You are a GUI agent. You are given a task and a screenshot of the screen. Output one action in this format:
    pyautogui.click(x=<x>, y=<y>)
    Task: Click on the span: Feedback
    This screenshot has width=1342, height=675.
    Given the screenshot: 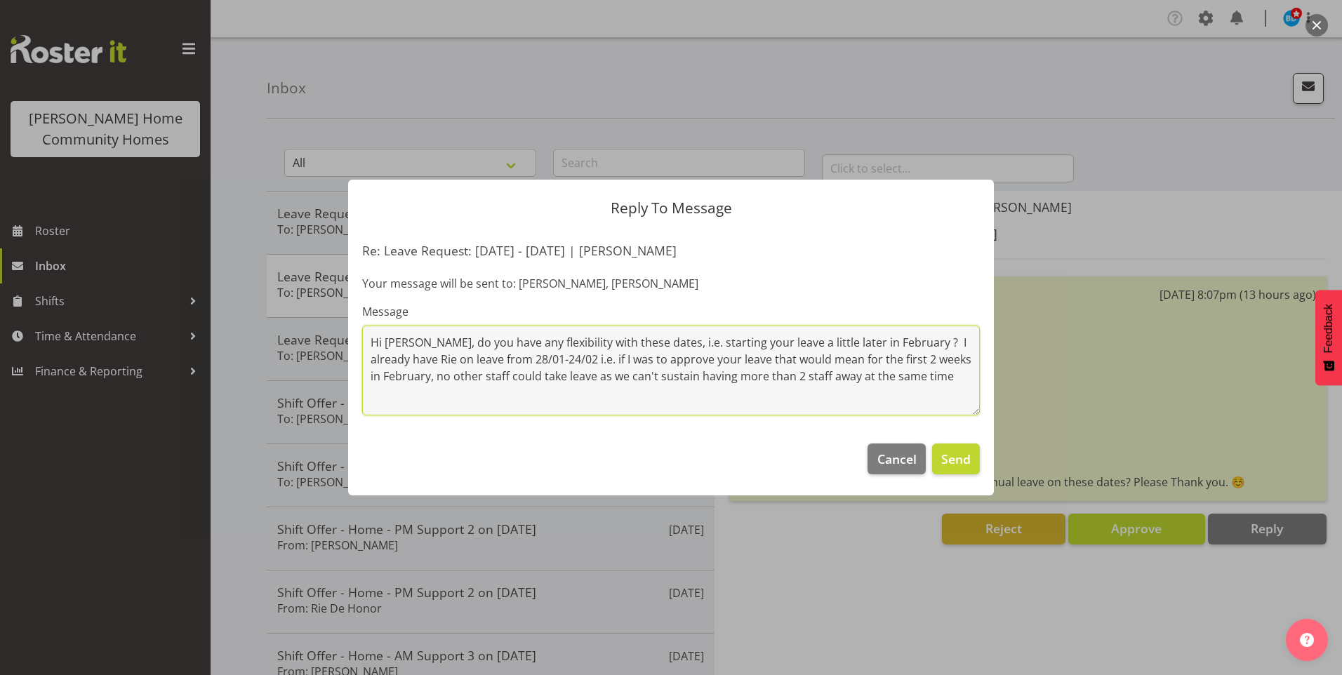 What is the action you would take?
    pyautogui.click(x=1329, y=328)
    